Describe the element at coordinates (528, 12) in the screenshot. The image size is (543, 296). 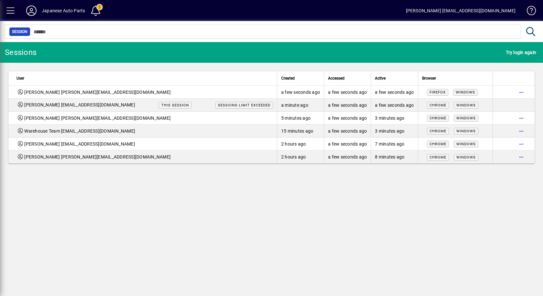
I see `a: Knowledge Base` at that location.